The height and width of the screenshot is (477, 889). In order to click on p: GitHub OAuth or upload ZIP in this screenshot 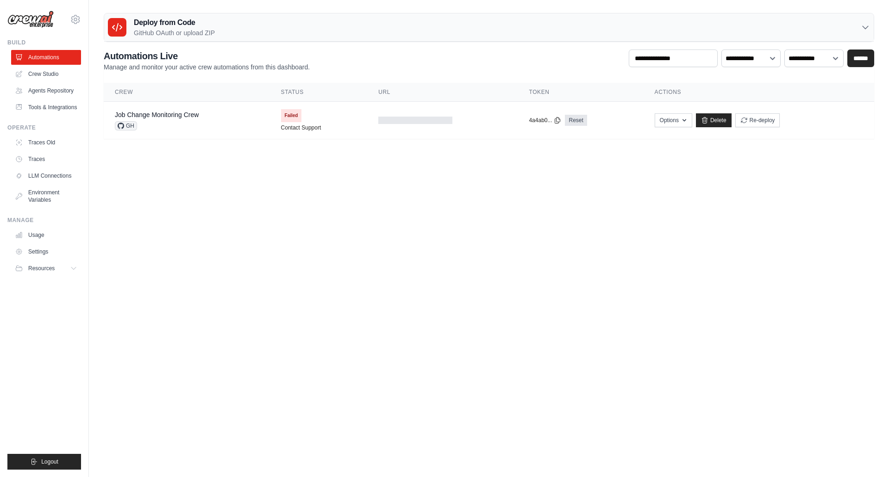, I will do `click(174, 33)`.